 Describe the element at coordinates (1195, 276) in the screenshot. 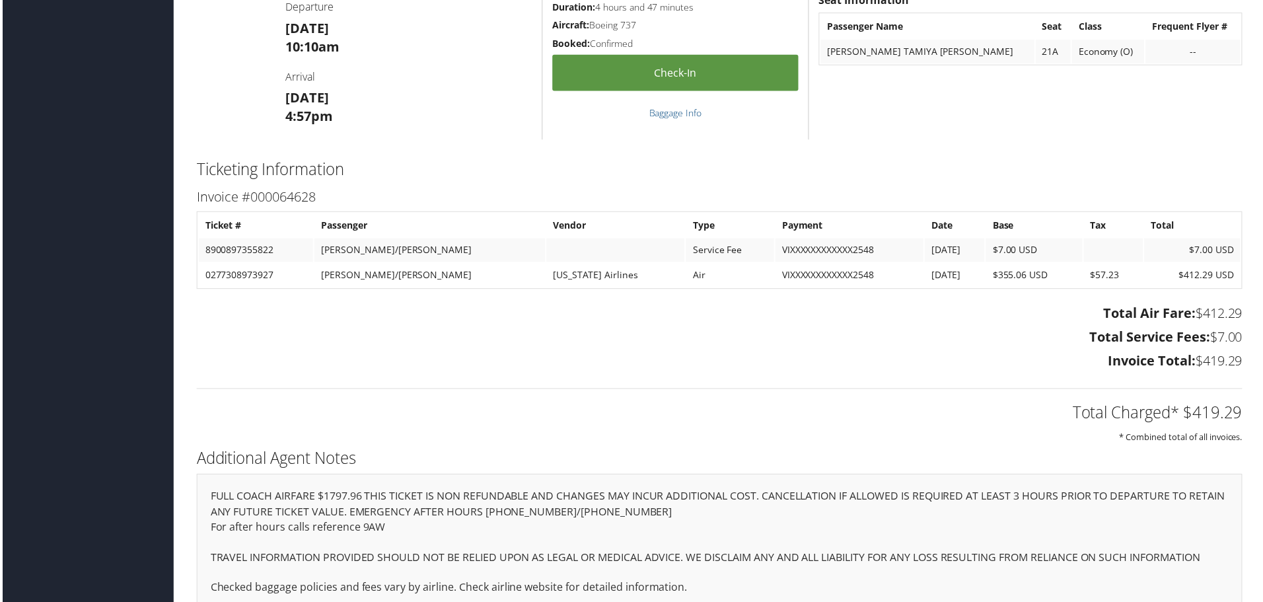

I see `td: $412.29 USD` at that location.